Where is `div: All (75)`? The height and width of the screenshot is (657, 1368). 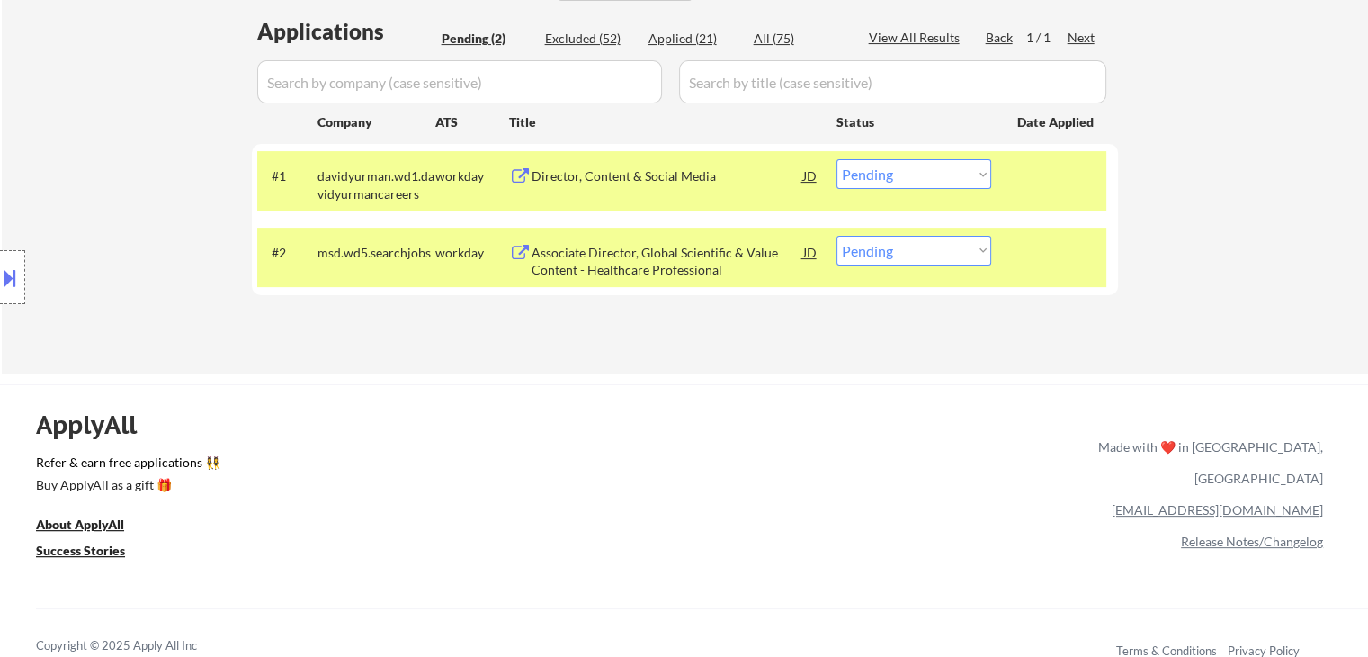 div: All (75) is located at coordinates (799, 39).